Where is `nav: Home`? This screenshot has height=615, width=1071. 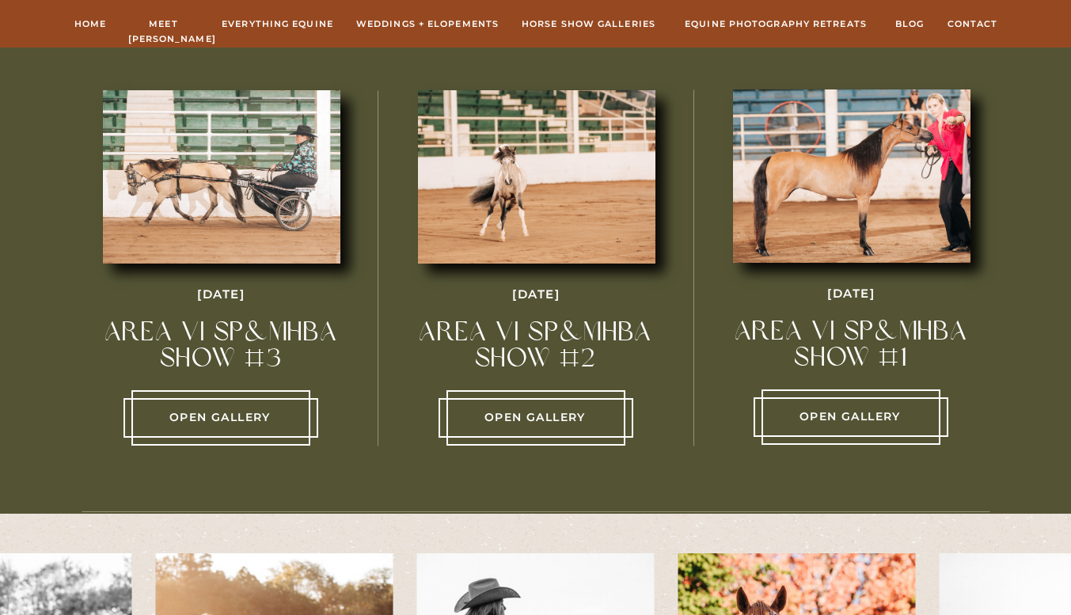
nav: Home is located at coordinates (90, 24).